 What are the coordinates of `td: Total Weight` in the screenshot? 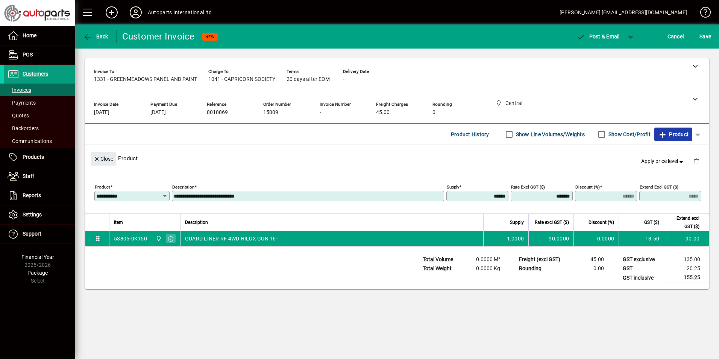 It's located at (442, 269).